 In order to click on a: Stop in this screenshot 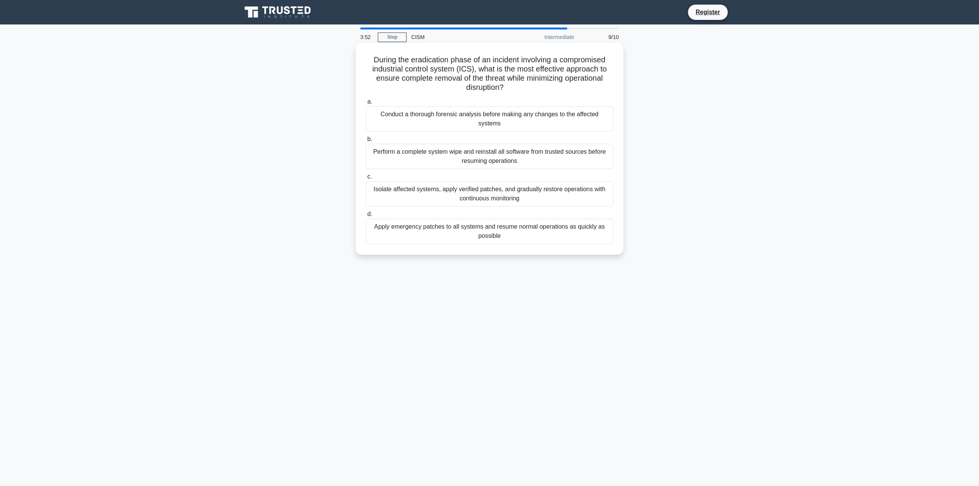, I will do `click(392, 37)`.